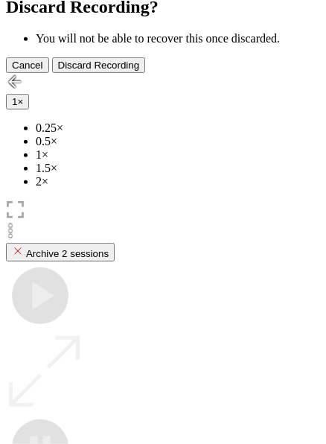  Describe the element at coordinates (28, 65) in the screenshot. I see `button: Cancel` at that location.